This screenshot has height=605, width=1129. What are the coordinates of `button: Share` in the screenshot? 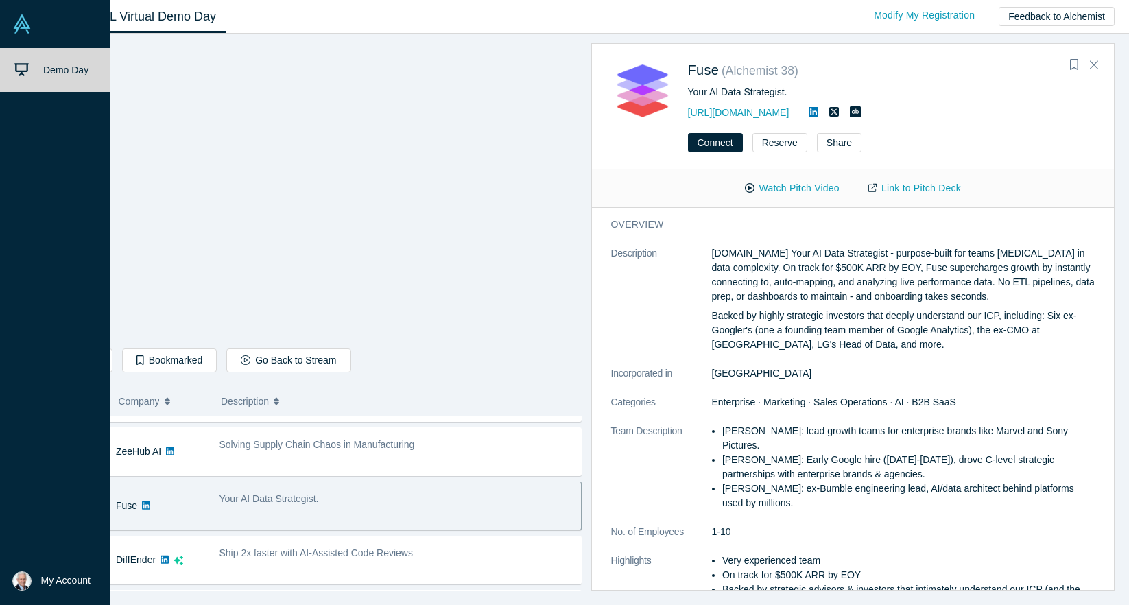 It's located at (839, 143).